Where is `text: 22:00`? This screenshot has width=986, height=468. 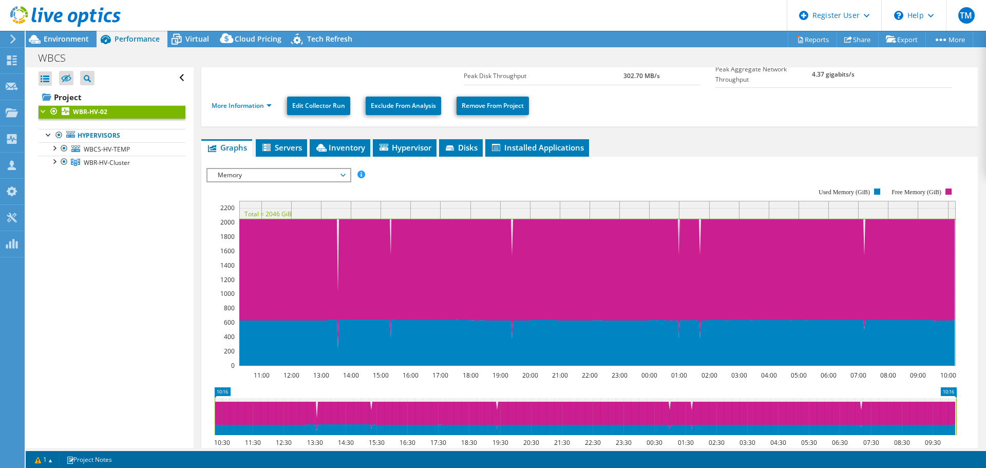 text: 22:00 is located at coordinates (589, 375).